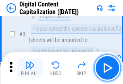 The height and width of the screenshot is (84, 123). Describe the element at coordinates (11, 8) in the screenshot. I see `img: Back` at that location.